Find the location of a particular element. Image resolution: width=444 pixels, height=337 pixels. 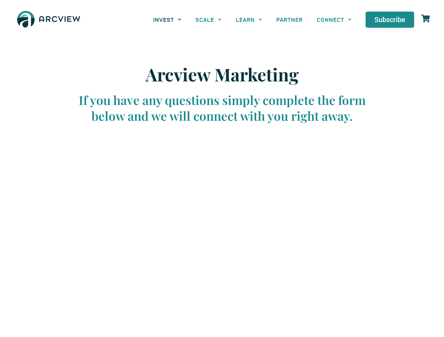

a: PARTNER is located at coordinates (289, 19).